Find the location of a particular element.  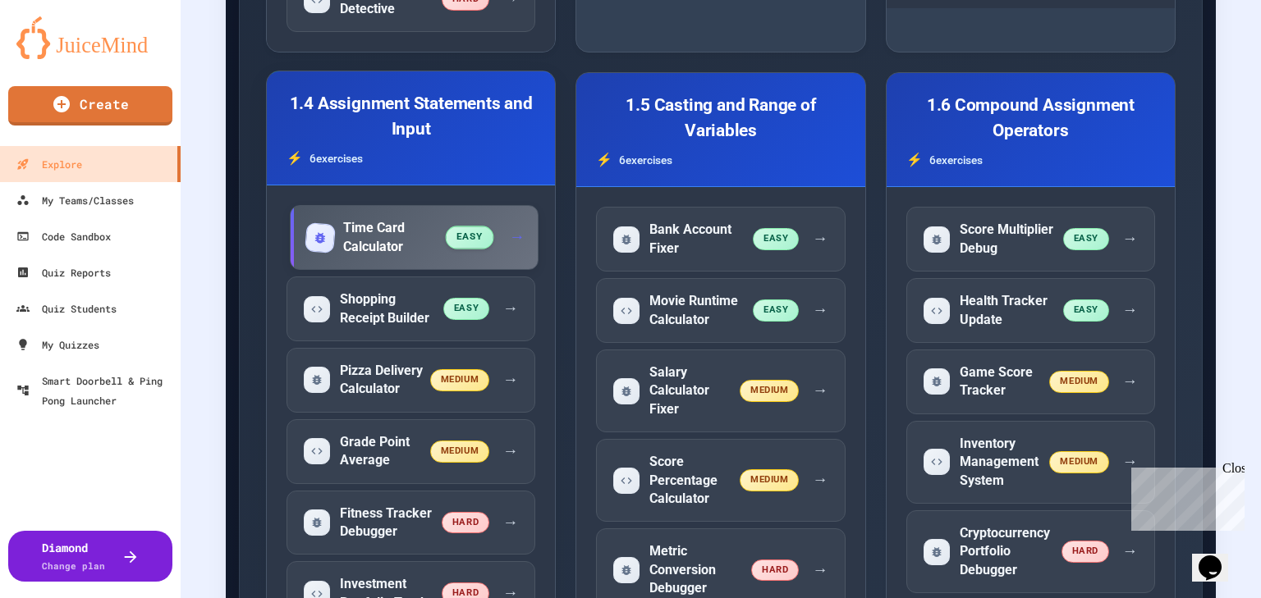

div: Start exercise: Game Score Tracker (medium difficulty, fix problem) is located at coordinates (1030, 382).